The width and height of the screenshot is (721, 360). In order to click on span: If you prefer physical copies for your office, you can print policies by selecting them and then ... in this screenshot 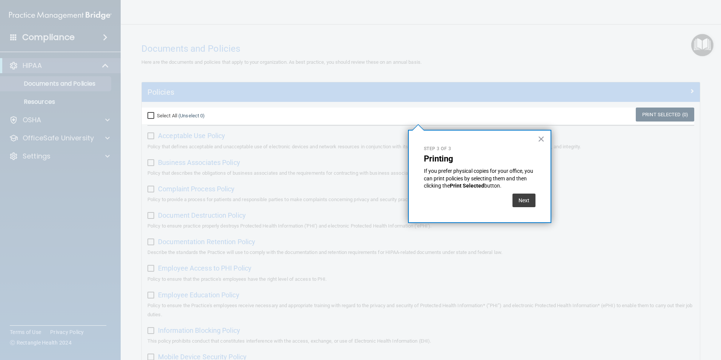, I will do `click(479, 178)`.